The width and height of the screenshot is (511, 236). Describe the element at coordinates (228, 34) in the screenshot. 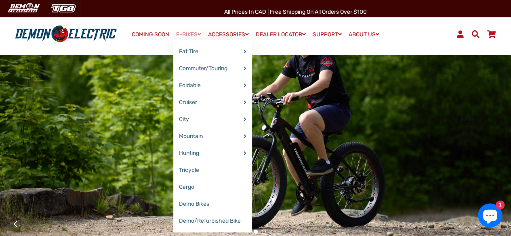

I see `a: ACCESSORIES` at that location.